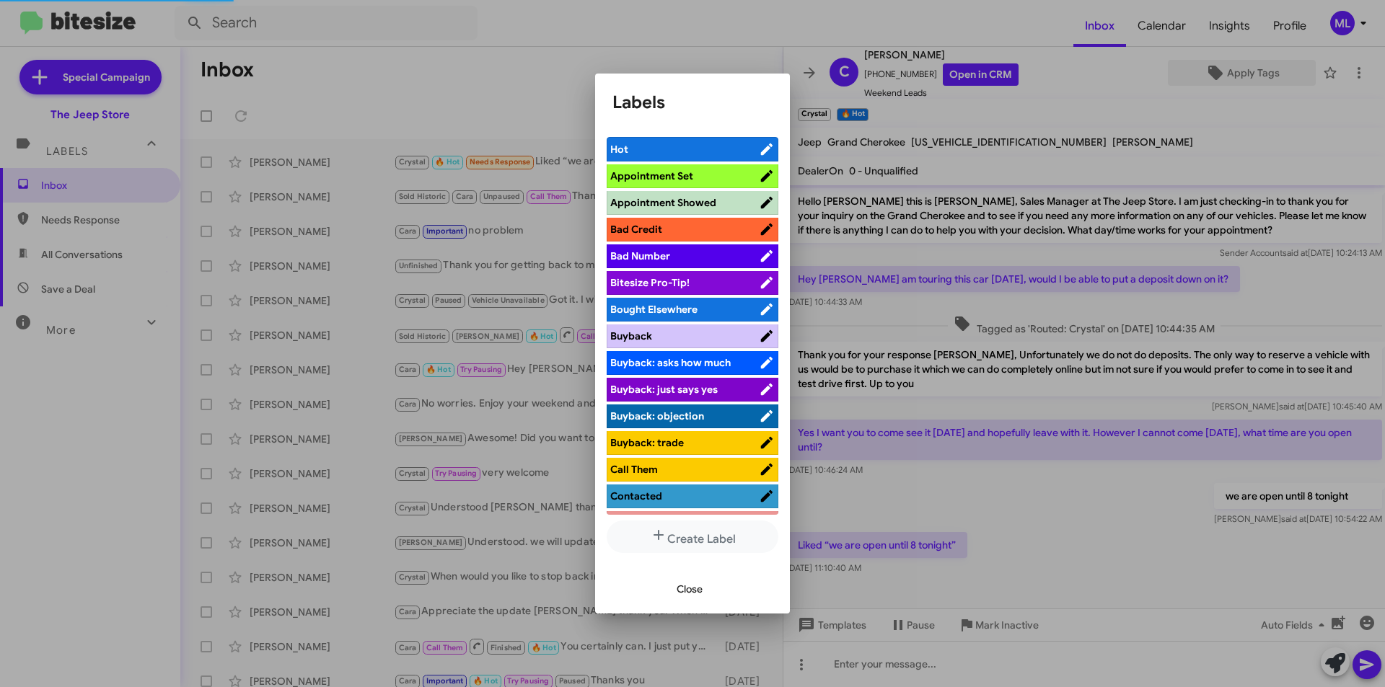  Describe the element at coordinates (647, 443) in the screenshot. I see `span: Buyback: trade` at that location.